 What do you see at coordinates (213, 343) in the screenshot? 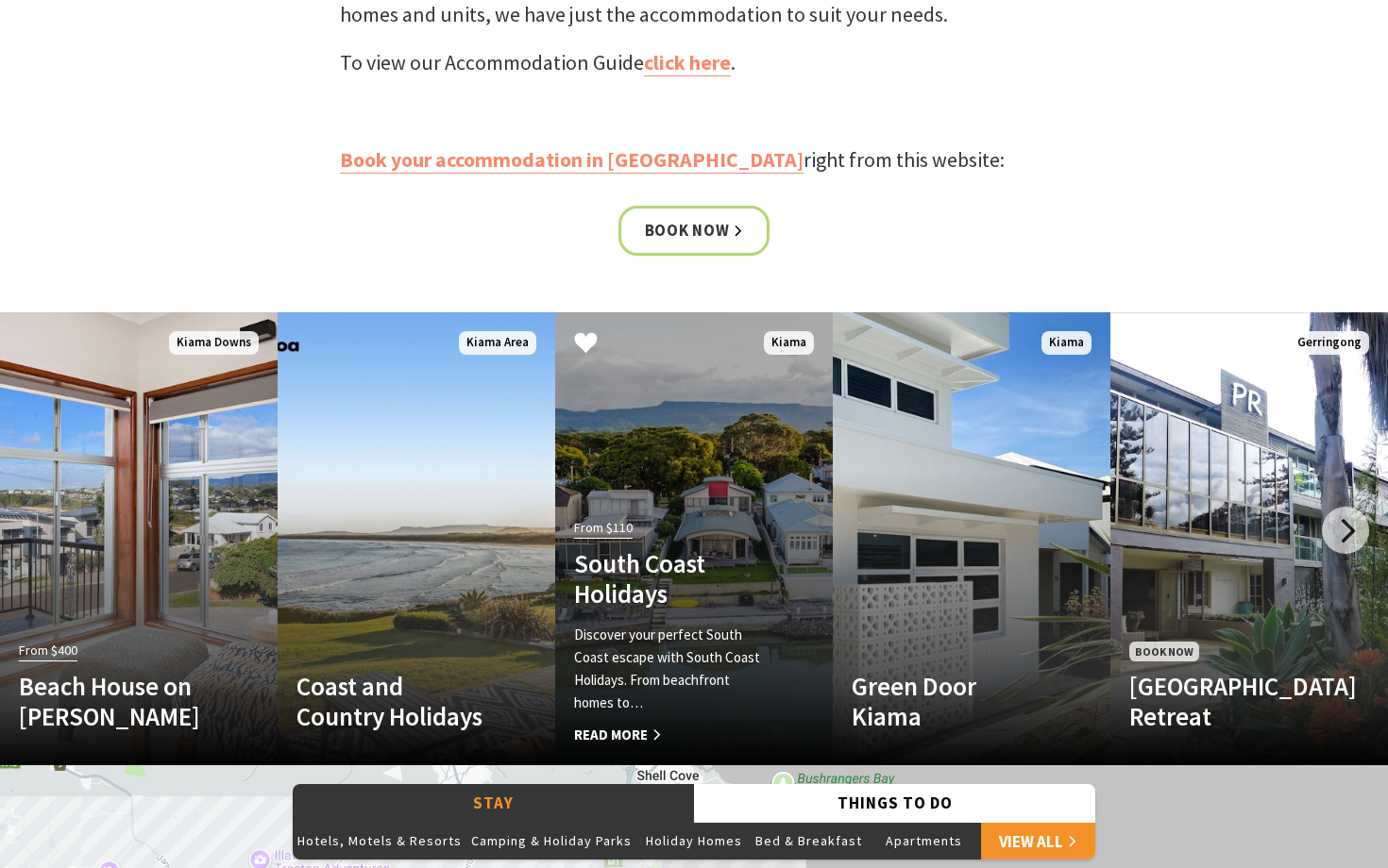
I see `span: Kiama Downs` at bounding box center [213, 343].